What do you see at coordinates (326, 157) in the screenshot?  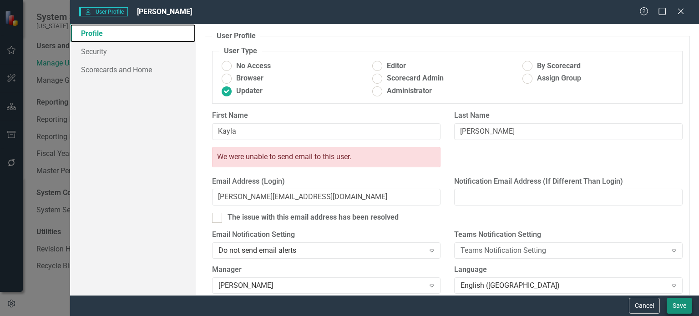 I see `div: We were unable to send email to this user.` at bounding box center [326, 157].